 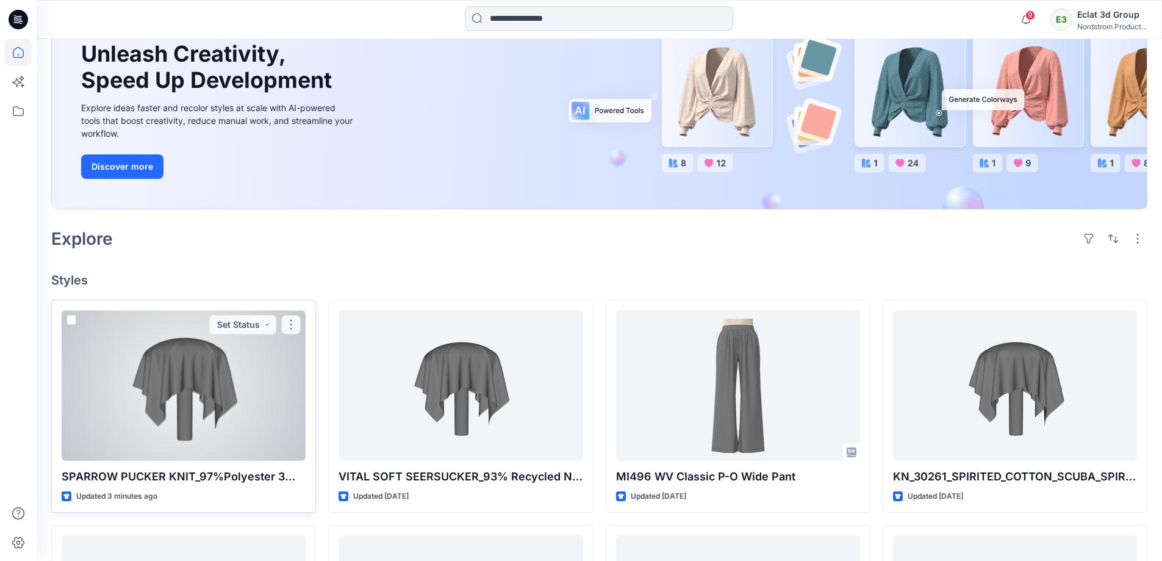 I want to click on span: 9, so click(x=1030, y=15).